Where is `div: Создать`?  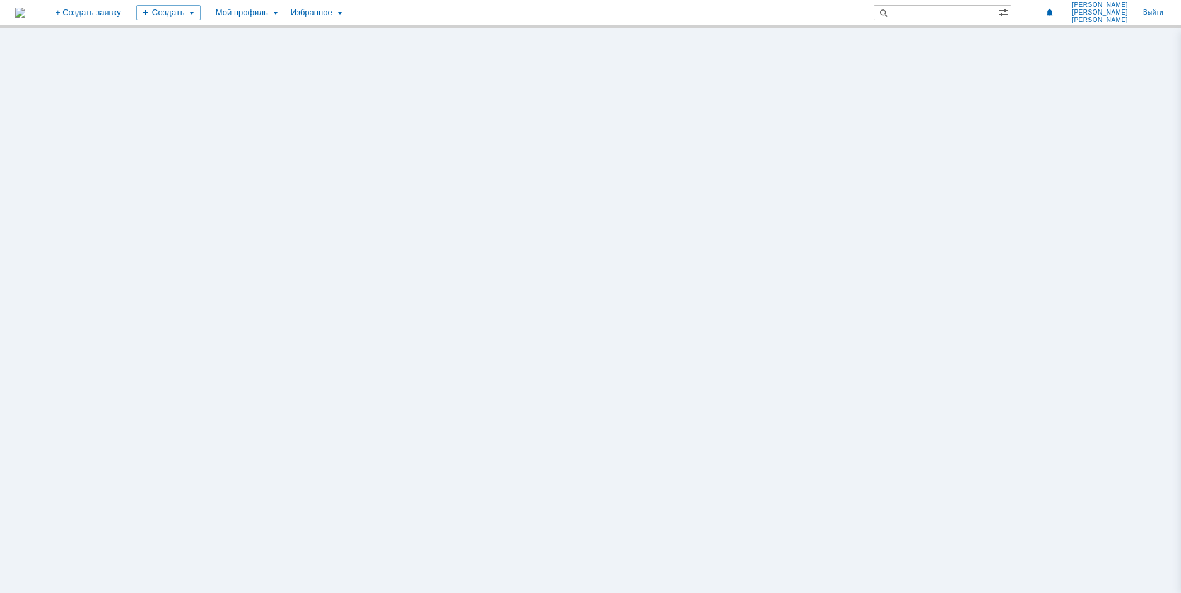 div: Создать is located at coordinates (168, 13).